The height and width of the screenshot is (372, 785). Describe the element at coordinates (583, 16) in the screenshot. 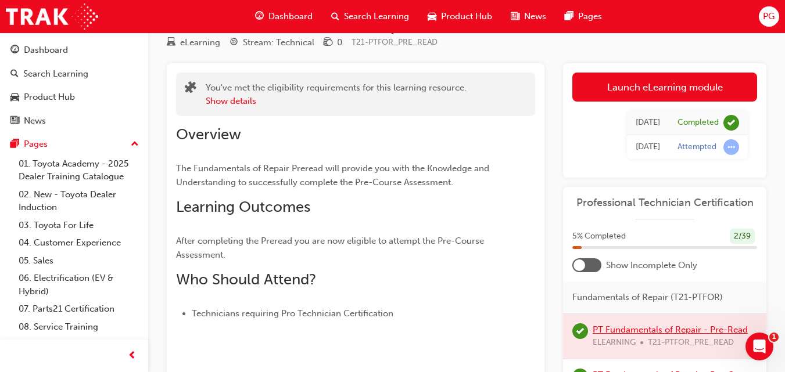

I see `a: pages-iconPages` at that location.